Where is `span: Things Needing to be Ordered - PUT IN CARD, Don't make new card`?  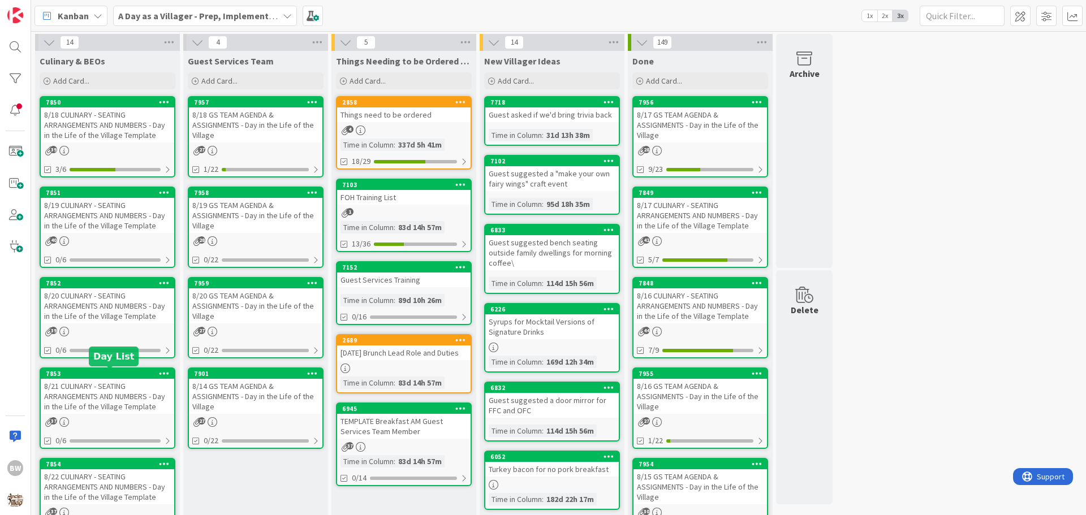
span: Things Needing to be Ordered - PUT IN CARD, Don't make new card is located at coordinates (404, 61).